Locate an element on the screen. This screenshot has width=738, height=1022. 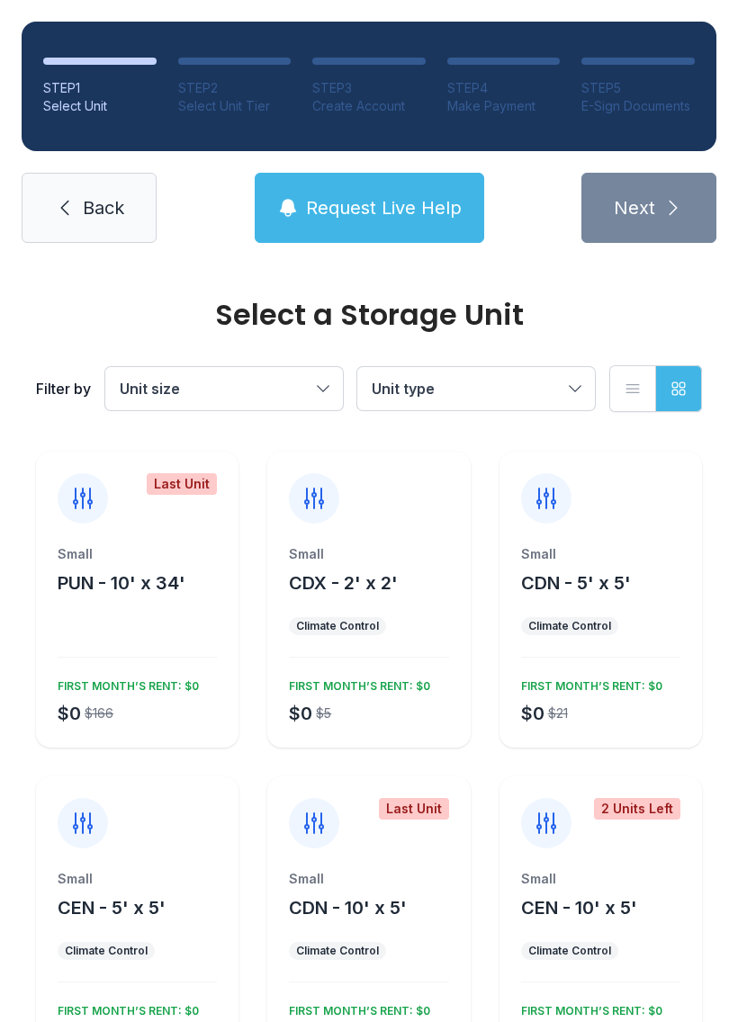
span: Next is located at coordinates (634, 208).